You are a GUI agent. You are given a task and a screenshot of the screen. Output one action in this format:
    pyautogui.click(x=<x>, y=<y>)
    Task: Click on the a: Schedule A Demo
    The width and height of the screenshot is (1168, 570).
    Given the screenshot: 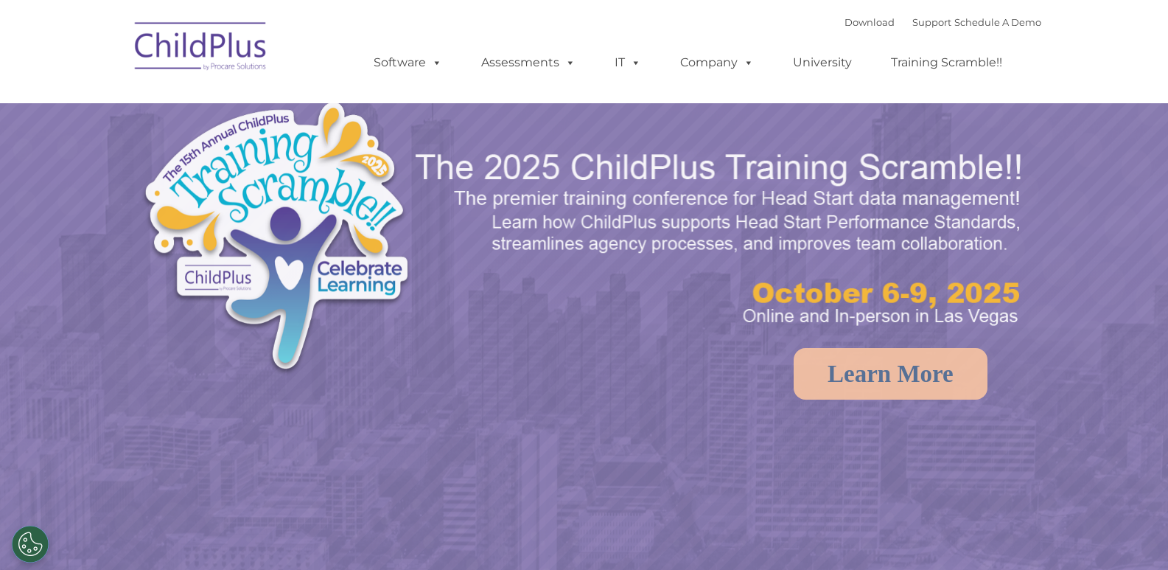 What is the action you would take?
    pyautogui.click(x=998, y=22)
    